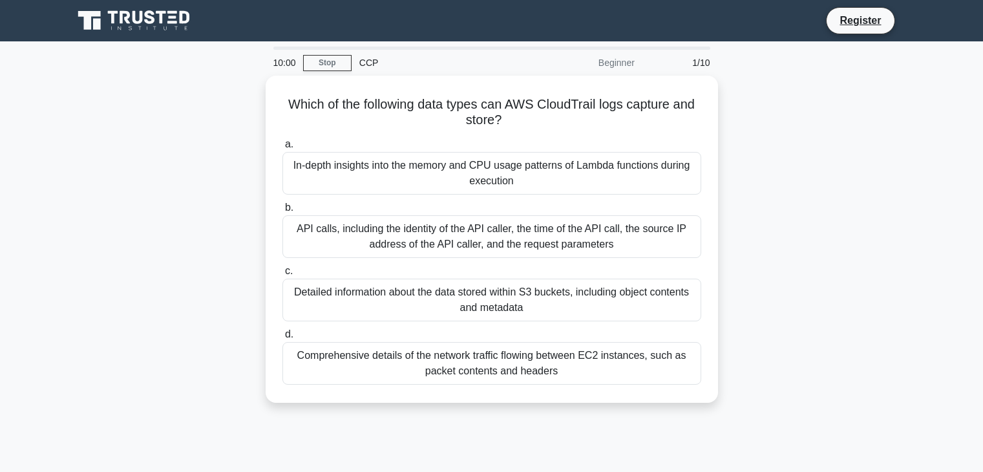 The image size is (983, 472). What do you see at coordinates (289, 144) in the screenshot?
I see `span: a.` at bounding box center [289, 144].